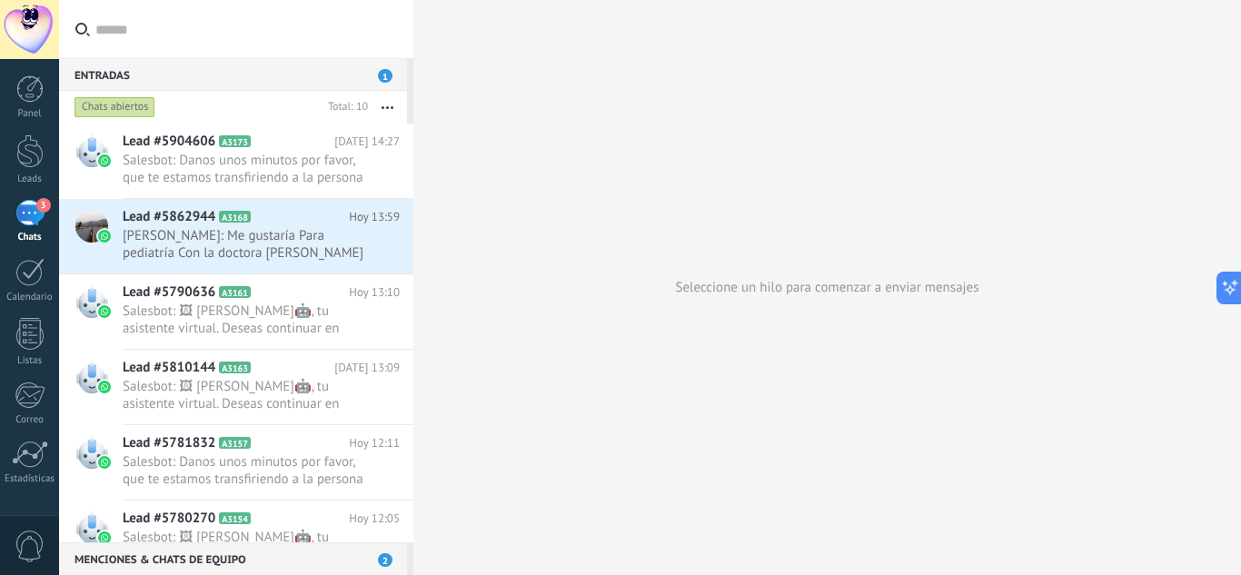  What do you see at coordinates (30, 361) in the screenshot?
I see `div: Listas` at bounding box center [30, 361].